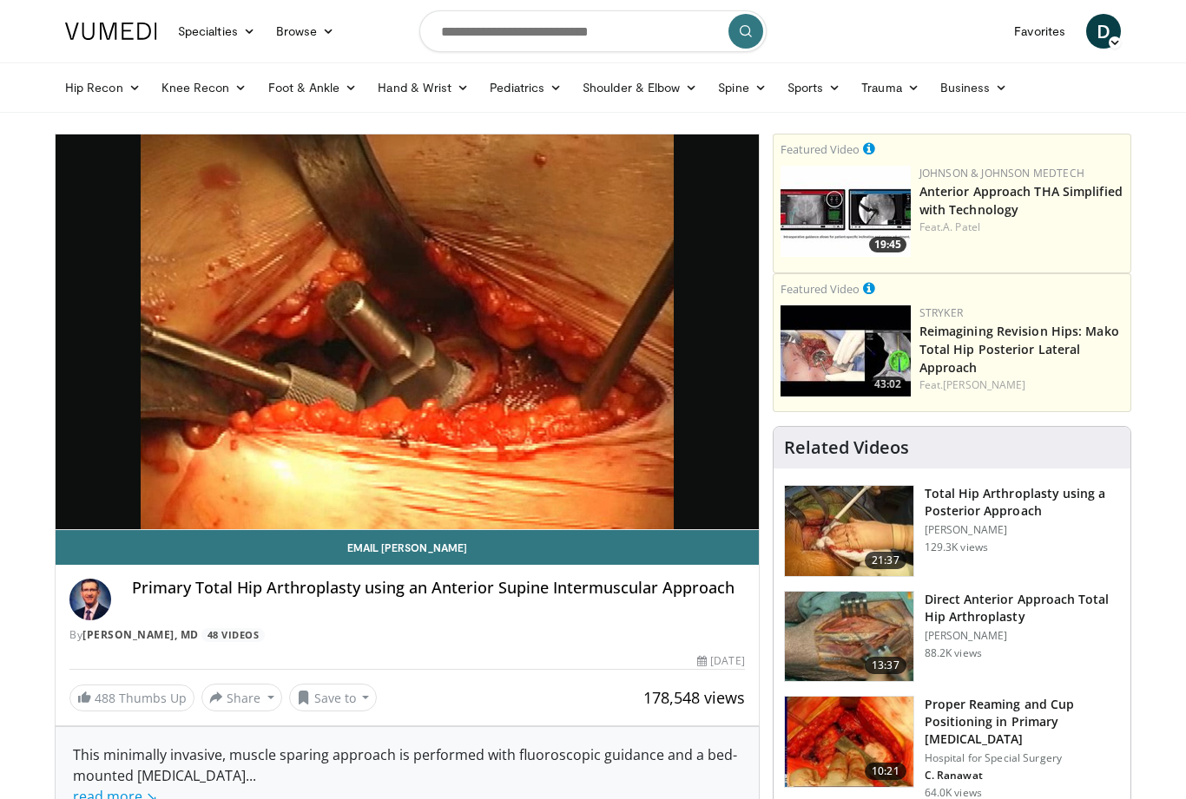 This screenshot has height=799, width=1186. Describe the element at coordinates (1022, 608) in the screenshot. I see `h3: Direct Anterior Approach Total Hip Arthroplasty` at that location.